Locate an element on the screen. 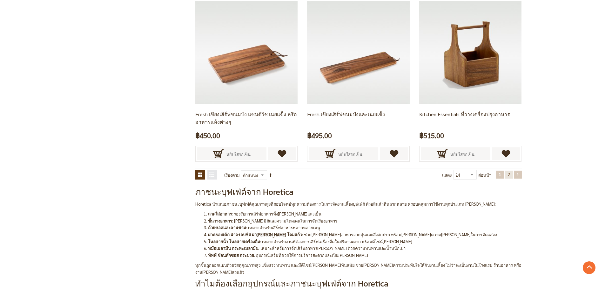  span: ฿495.00 is located at coordinates (320, 135).